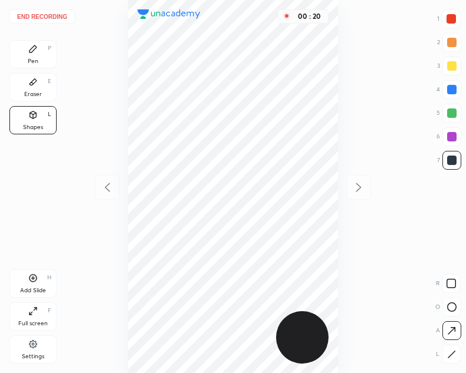 This screenshot has height=373, width=466. Describe the element at coordinates (50, 48) in the screenshot. I see `div: P` at that location.